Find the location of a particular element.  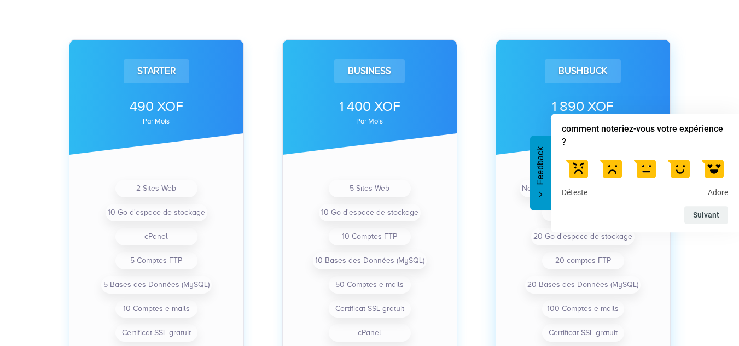

span: Feedback is located at coordinates (540, 166).